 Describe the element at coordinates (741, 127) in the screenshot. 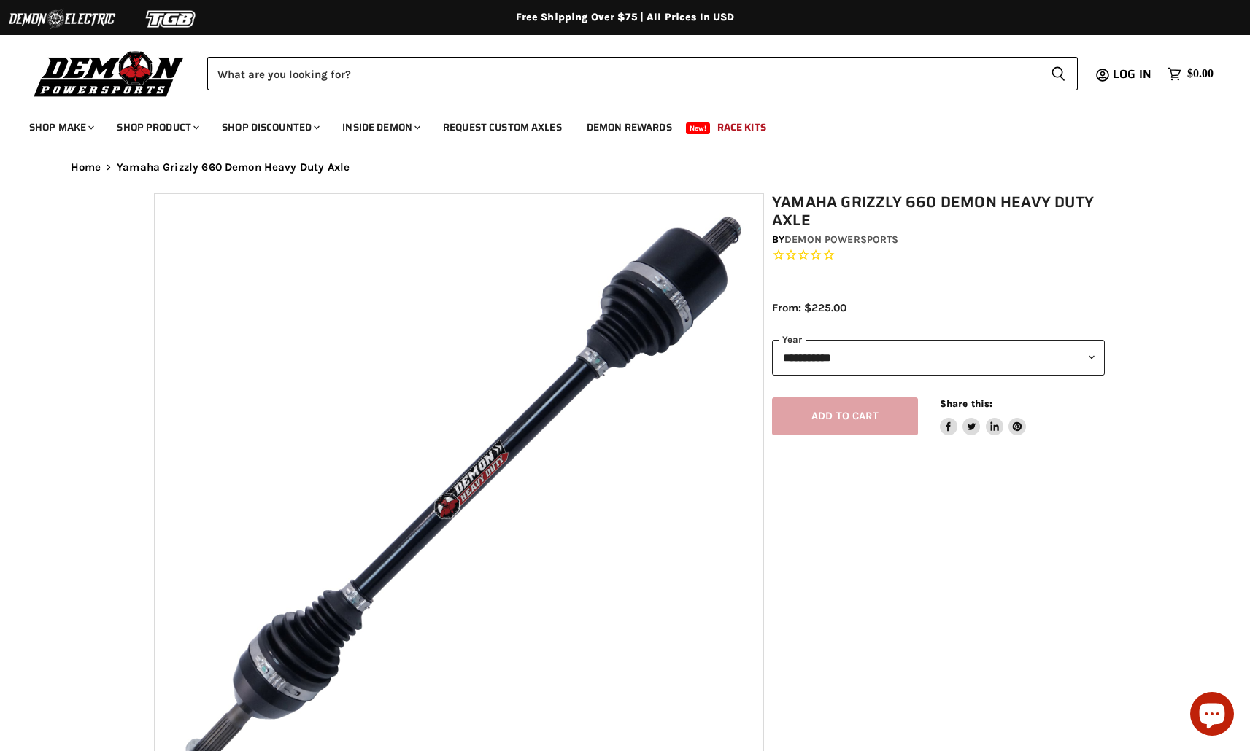

I see `a: Race Kits` at that location.